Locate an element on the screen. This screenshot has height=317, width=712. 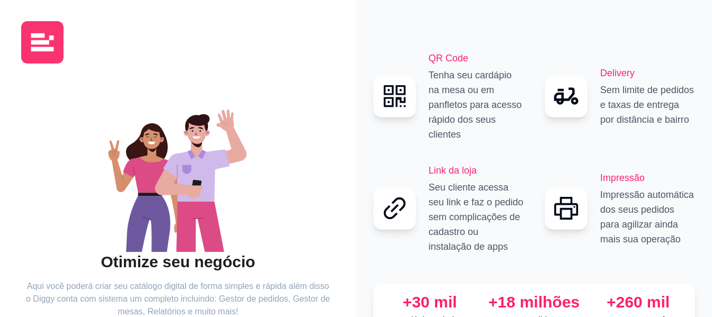
h2: QR Code is located at coordinates (476, 58).